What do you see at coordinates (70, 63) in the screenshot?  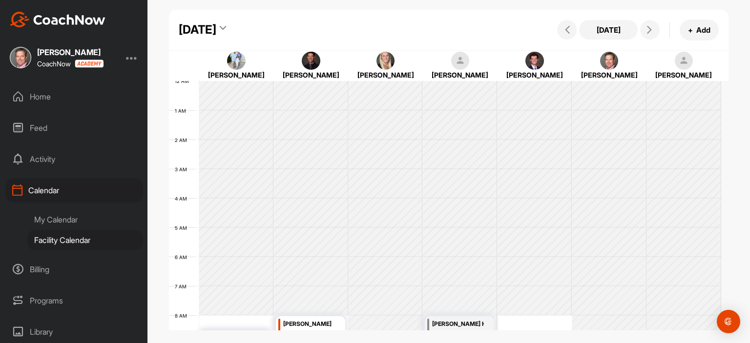 I see `div: CoachNow` at bounding box center [70, 63].